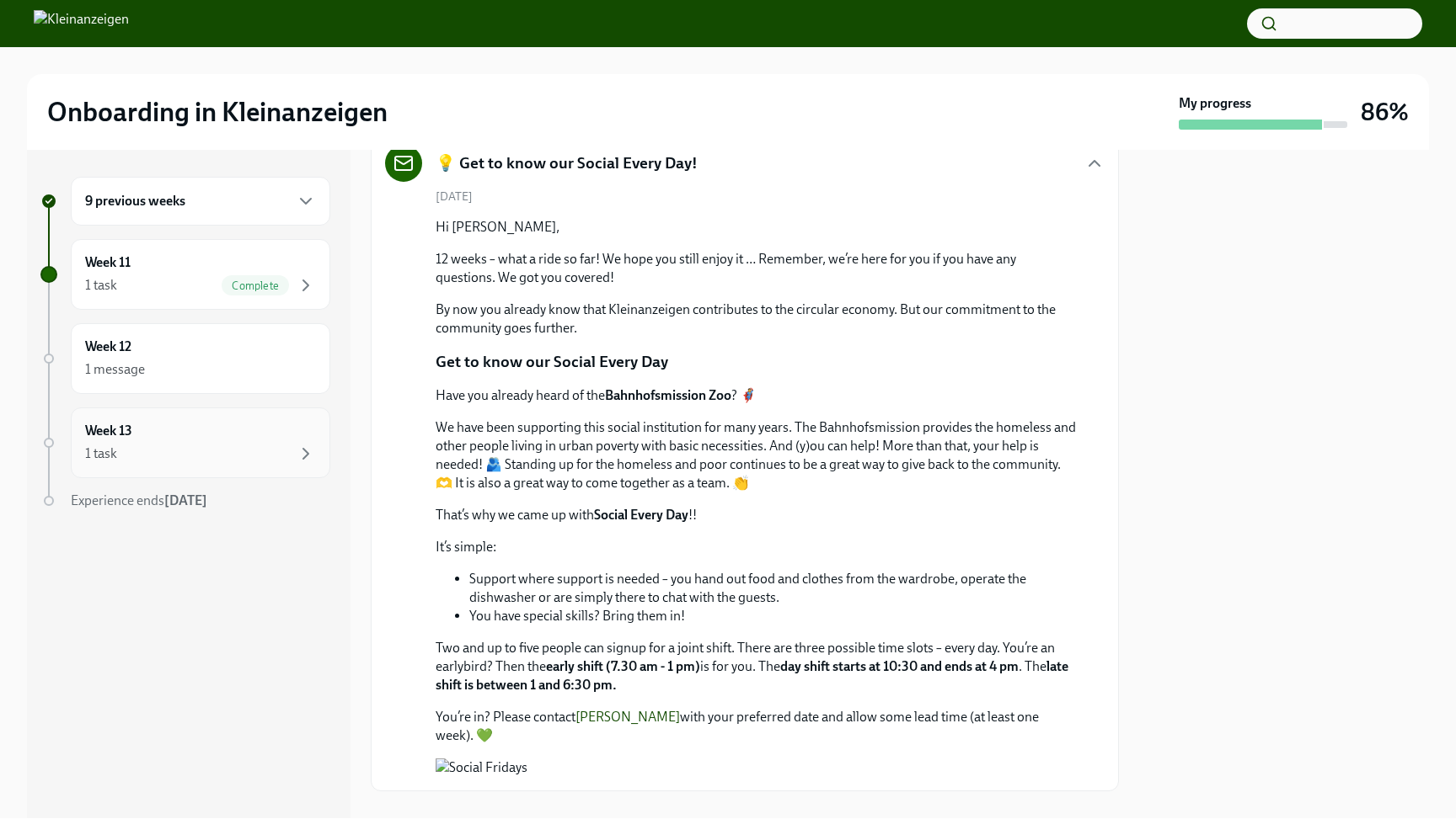  What do you see at coordinates (899, 666) in the screenshot?
I see `strong: day shift starts at 10:30 and ends at 4 pm` at bounding box center [899, 666].